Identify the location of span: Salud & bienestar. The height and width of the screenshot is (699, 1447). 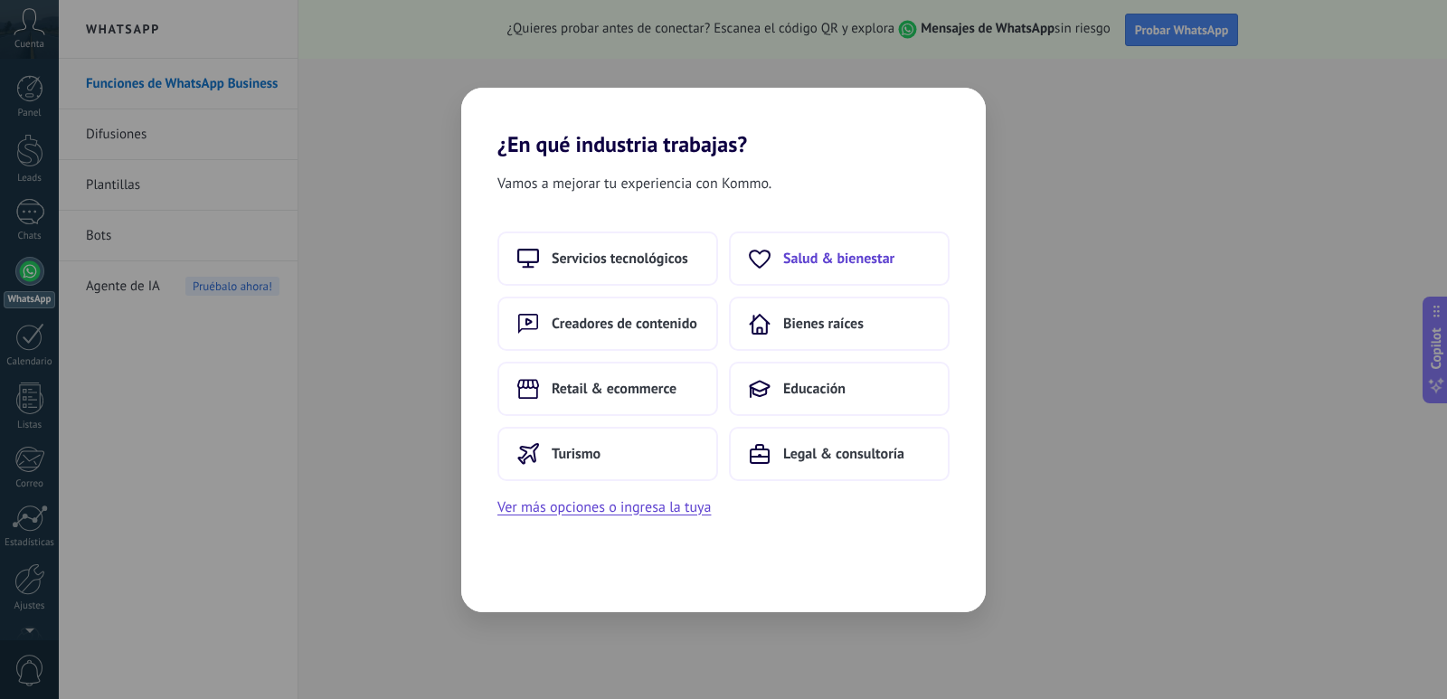
(838, 259).